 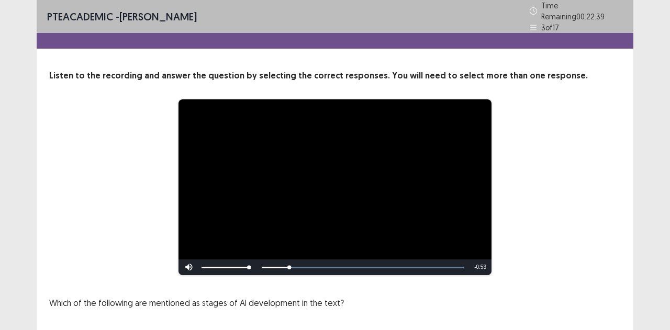 I want to click on p: Listen to the recording and answer the question by selecting the correct responses. You will need..., so click(x=335, y=76).